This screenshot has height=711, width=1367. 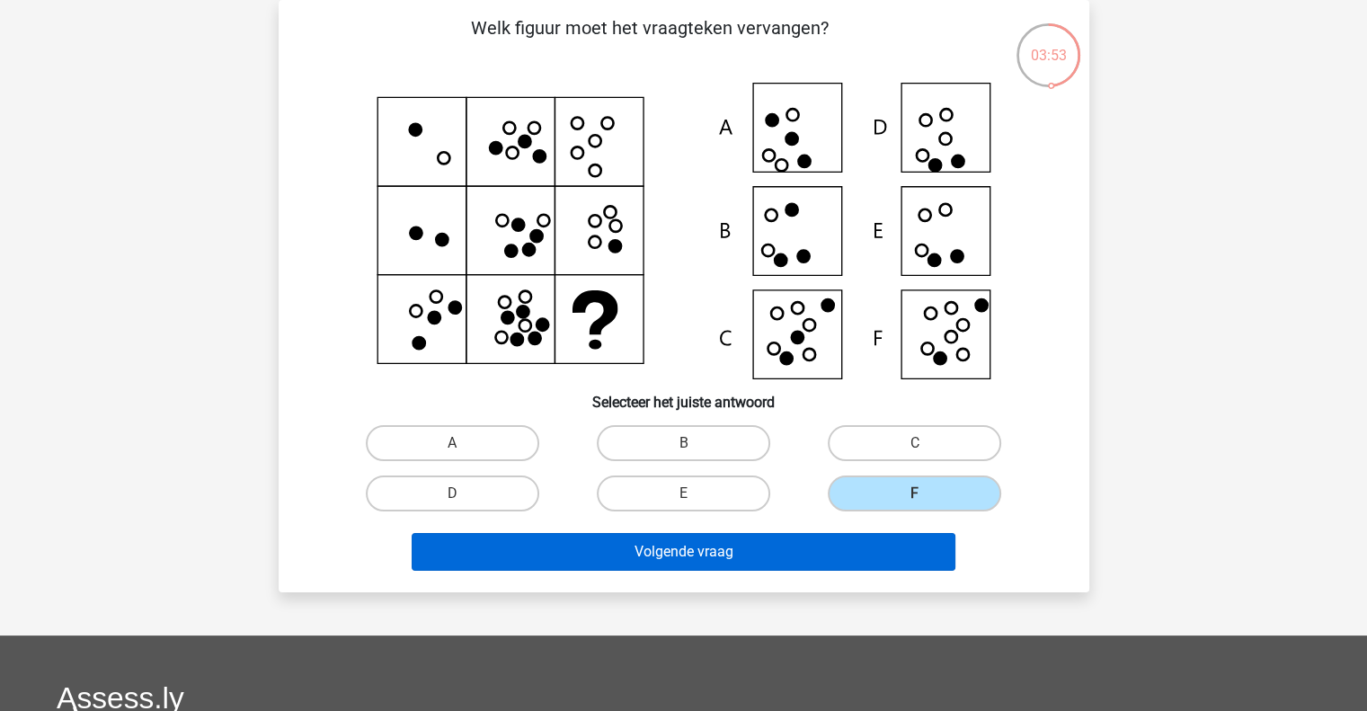 I want to click on label: F, so click(x=914, y=493).